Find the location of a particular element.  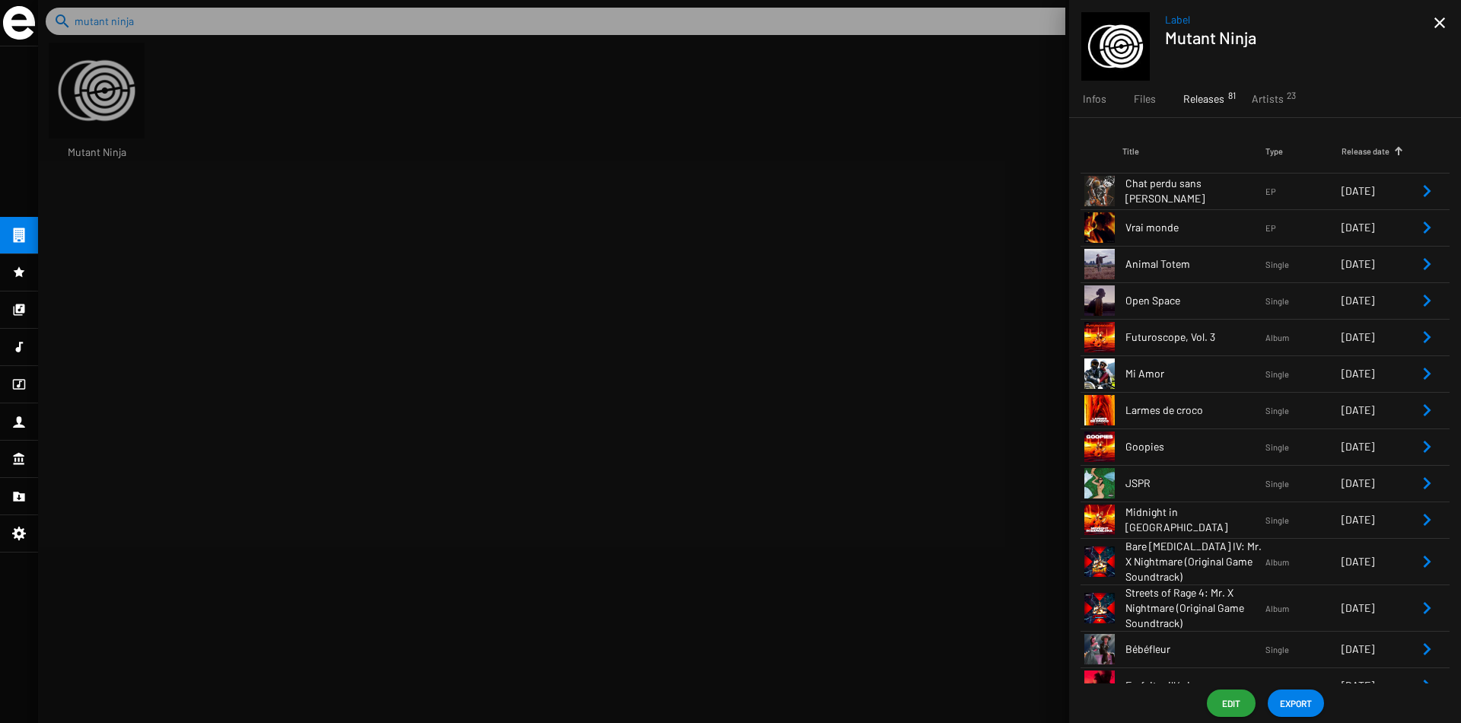

img: grand-sigle.svg is located at coordinates (19, 23).